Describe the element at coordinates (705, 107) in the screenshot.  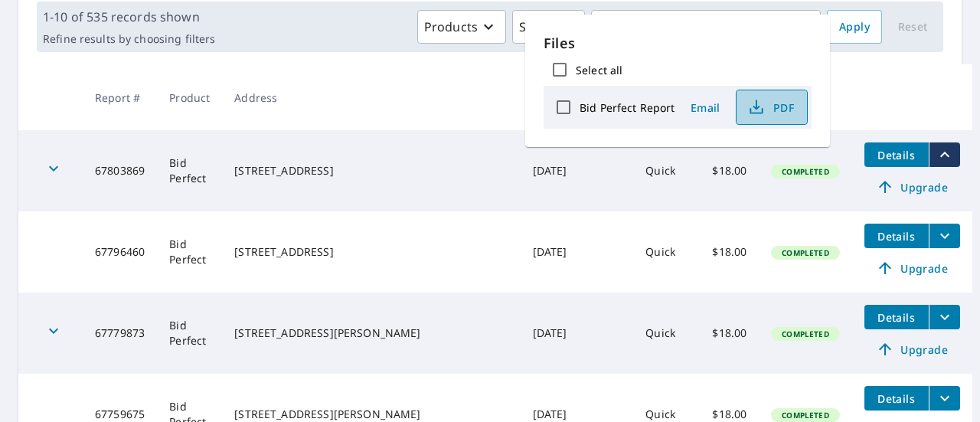
I see `button: Email` at that location.